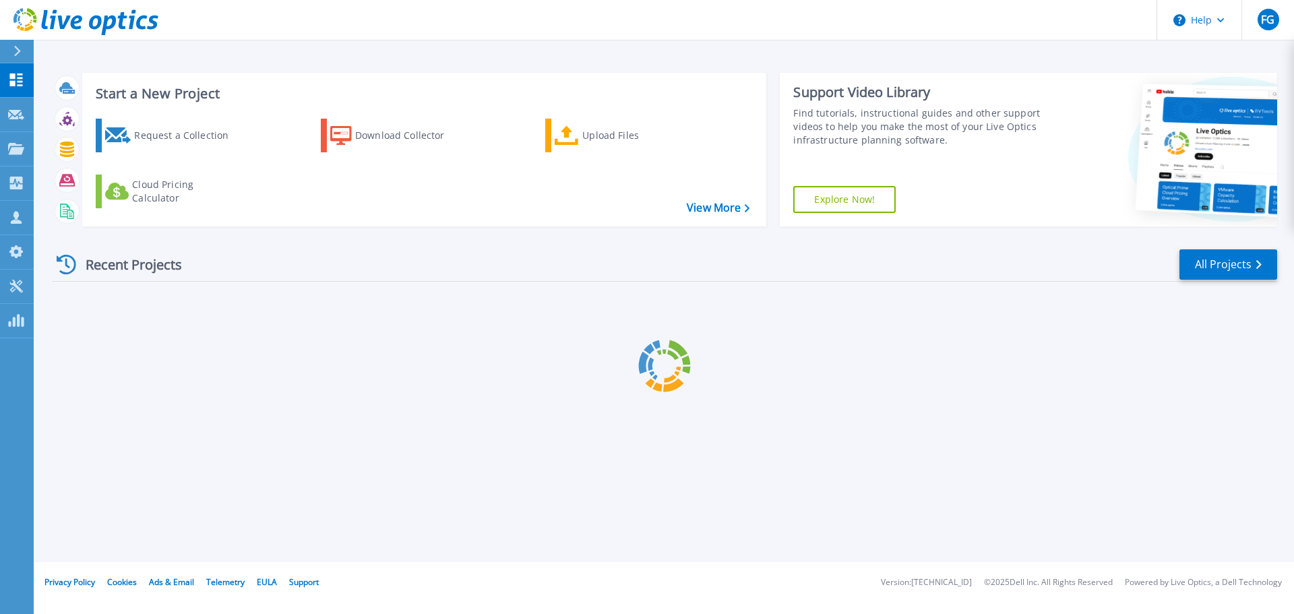  What do you see at coordinates (304, 582) in the screenshot?
I see `a: Support` at bounding box center [304, 582].